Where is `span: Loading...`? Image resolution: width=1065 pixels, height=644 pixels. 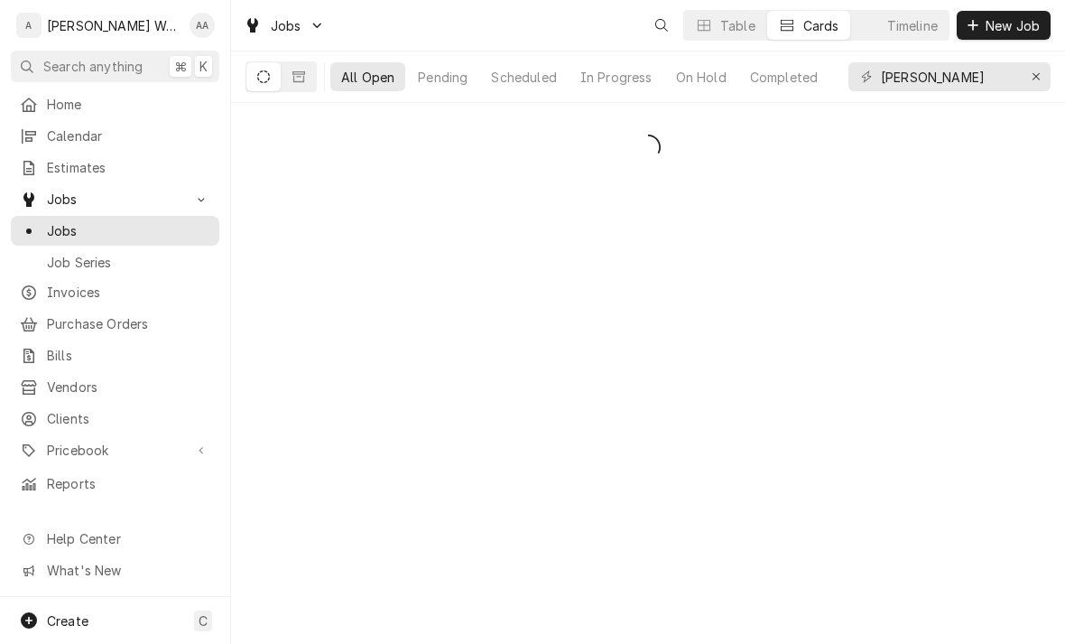
span: Loading... is located at coordinates (648, 147).